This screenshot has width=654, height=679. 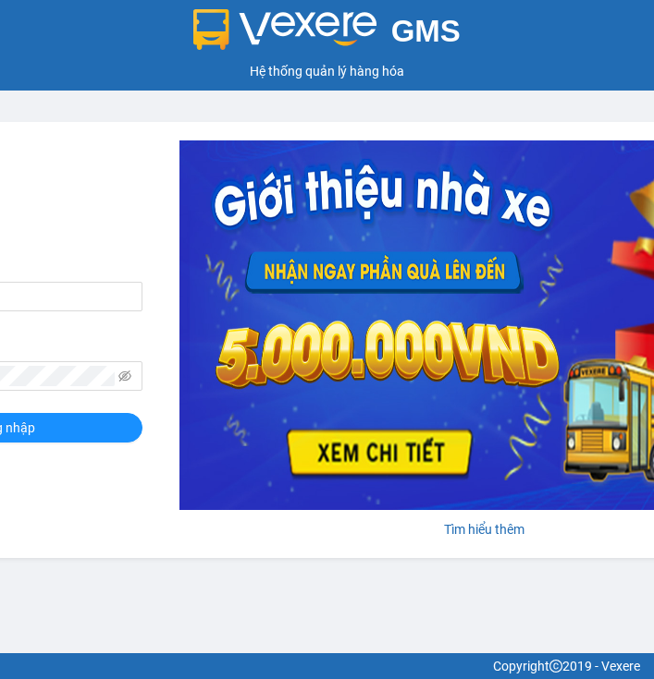 I want to click on span: copyright, so click(x=556, y=667).